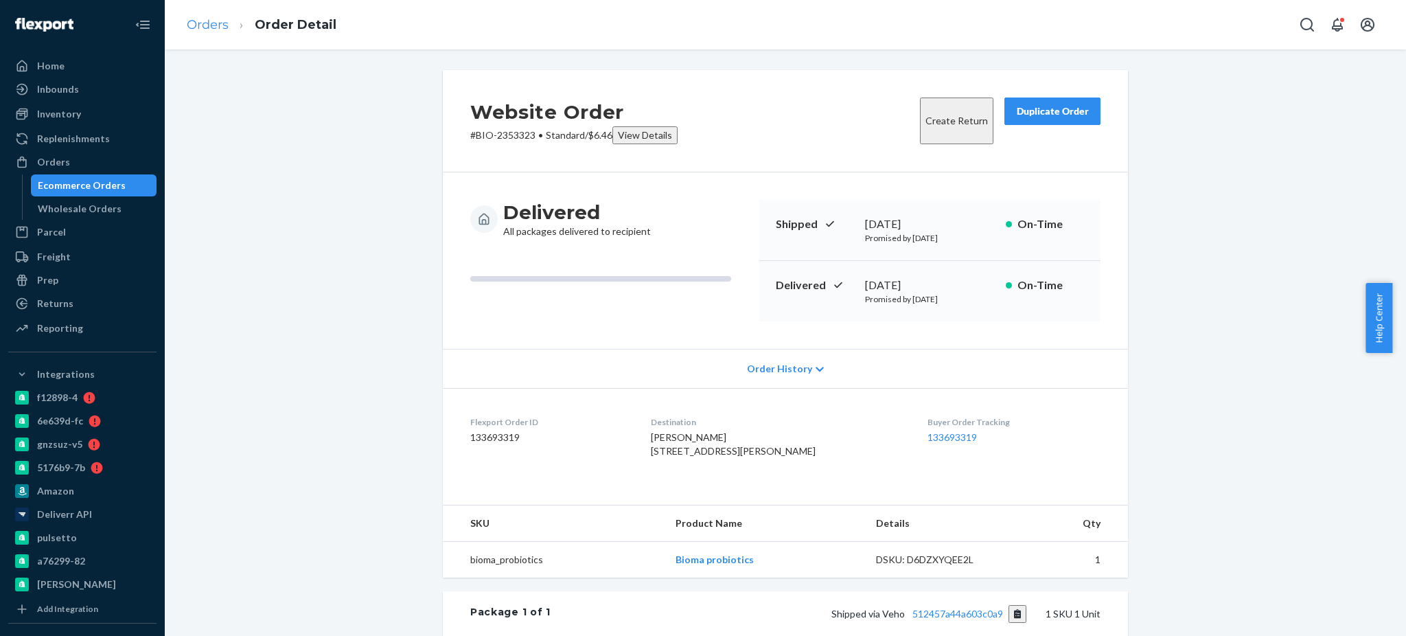  Describe the element at coordinates (73, 139) in the screenshot. I see `div: Replenishments` at that location.